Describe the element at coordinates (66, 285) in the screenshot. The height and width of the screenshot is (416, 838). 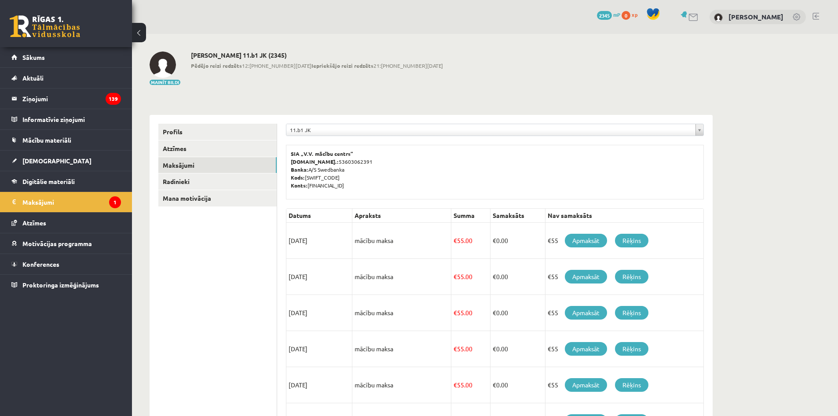
I see `a: Proktoringa izmēģinājums` at that location.